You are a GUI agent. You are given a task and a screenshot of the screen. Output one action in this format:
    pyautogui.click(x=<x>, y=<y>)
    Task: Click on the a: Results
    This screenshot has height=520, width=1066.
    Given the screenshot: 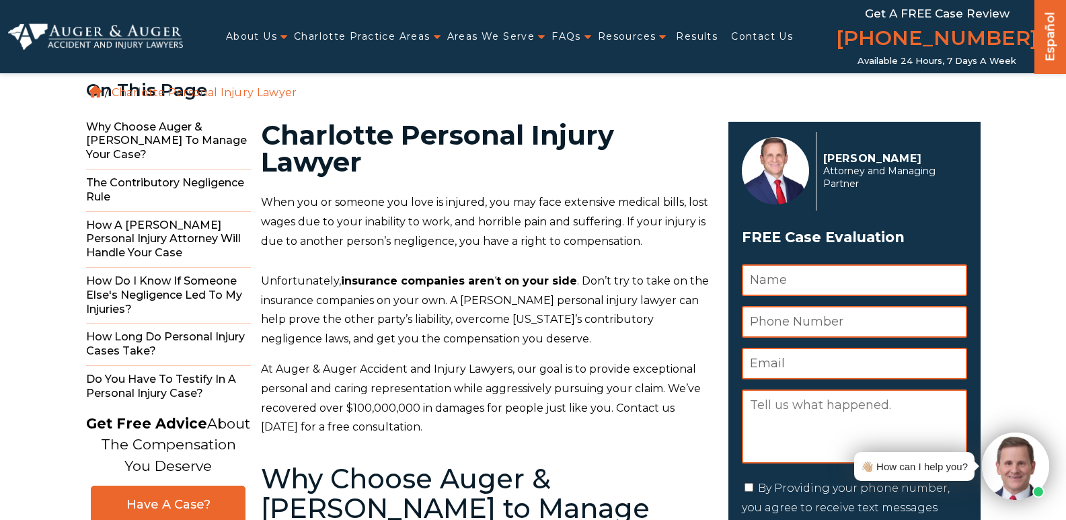 What is the action you would take?
    pyautogui.click(x=697, y=36)
    